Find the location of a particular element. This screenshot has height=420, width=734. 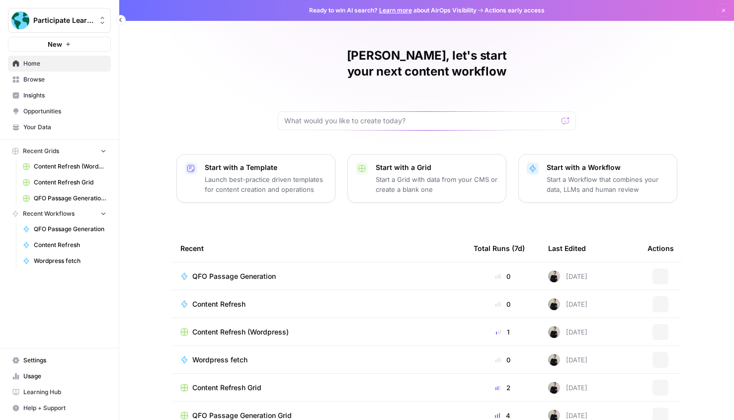

span: Recent Workflows is located at coordinates (49, 214).